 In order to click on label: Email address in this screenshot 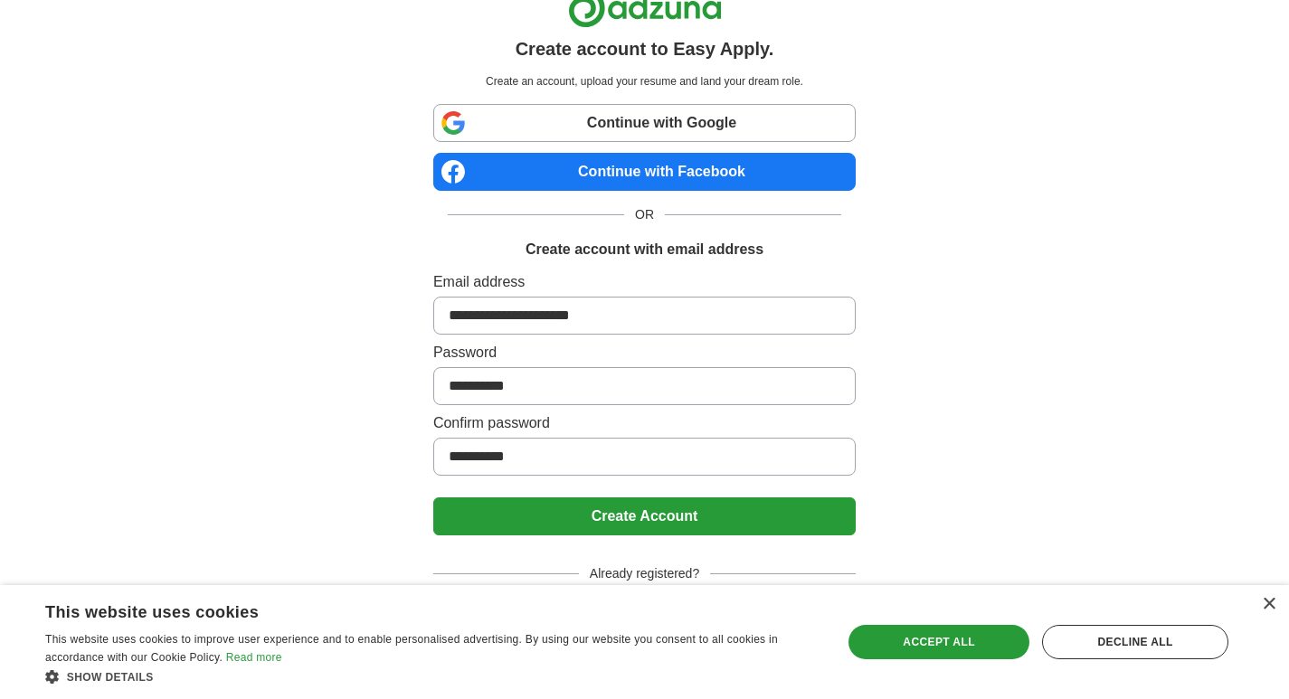, I will do `click(644, 282)`.